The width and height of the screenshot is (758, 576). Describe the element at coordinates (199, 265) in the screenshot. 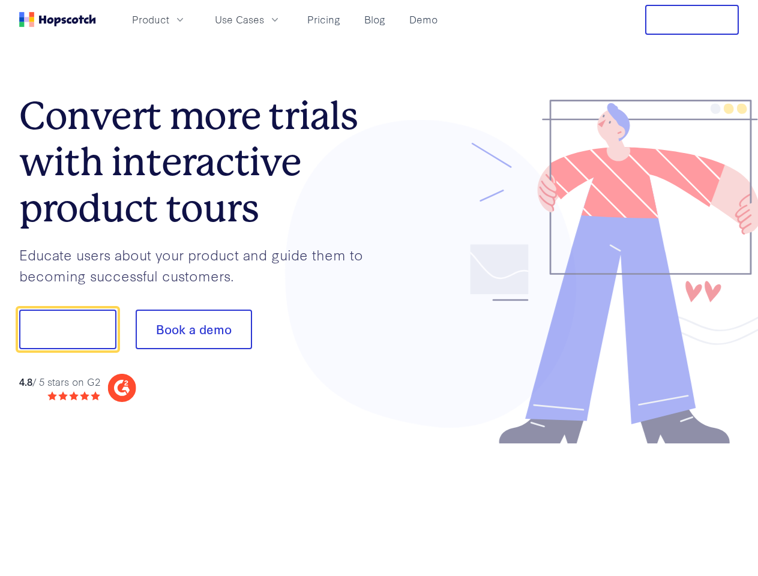

I see `p: Educate users about your product and guide them to becoming successful customers.` at that location.